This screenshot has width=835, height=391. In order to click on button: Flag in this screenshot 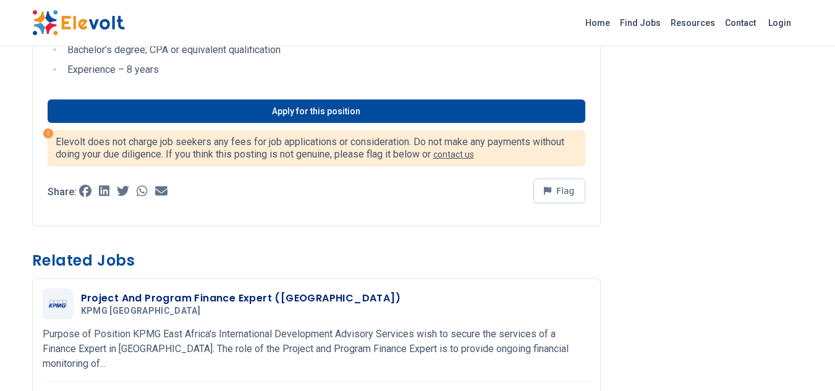, I will do `click(559, 191)`.